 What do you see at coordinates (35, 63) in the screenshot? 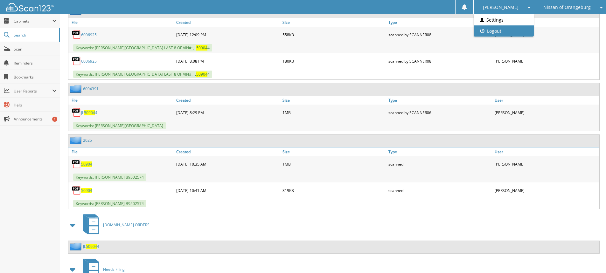
I see `span: Reminders` at bounding box center [35, 63].